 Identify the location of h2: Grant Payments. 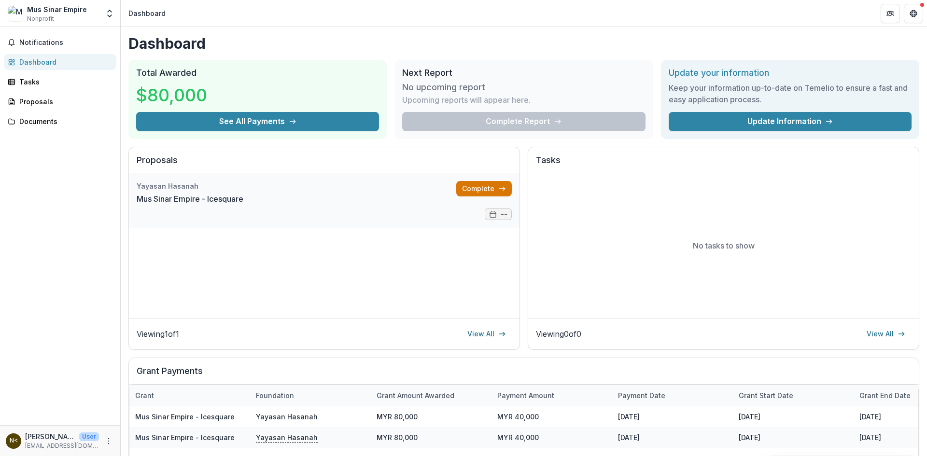
(524, 375).